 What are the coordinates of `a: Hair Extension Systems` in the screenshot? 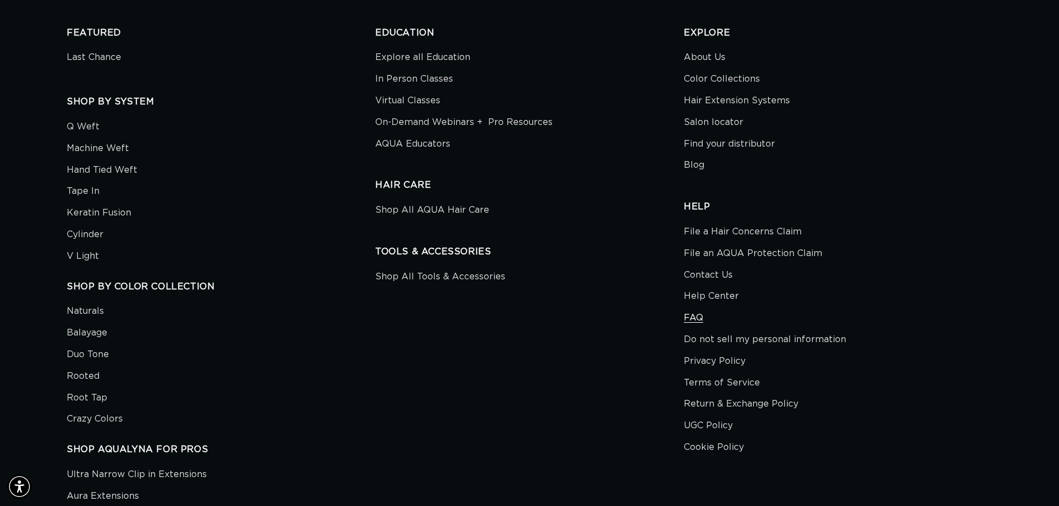 It's located at (736, 101).